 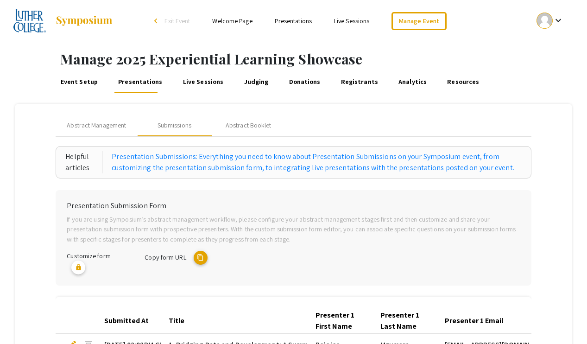 I want to click on a: Resources, so click(x=463, y=82).